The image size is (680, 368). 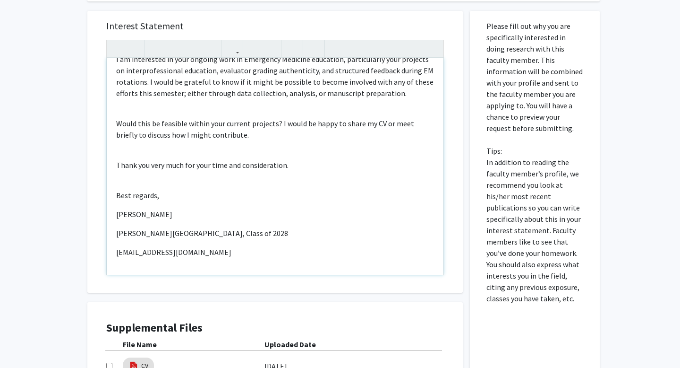 I want to click on button: Strong (Ctrl + B), so click(x=155, y=48).